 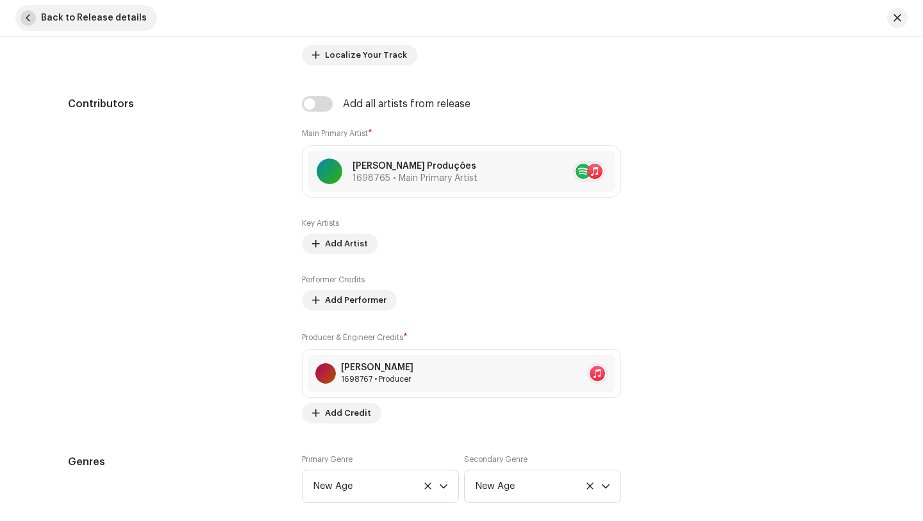 What do you see at coordinates (356, 300) in the screenshot?
I see `span: Add Performer` at bounding box center [356, 300].